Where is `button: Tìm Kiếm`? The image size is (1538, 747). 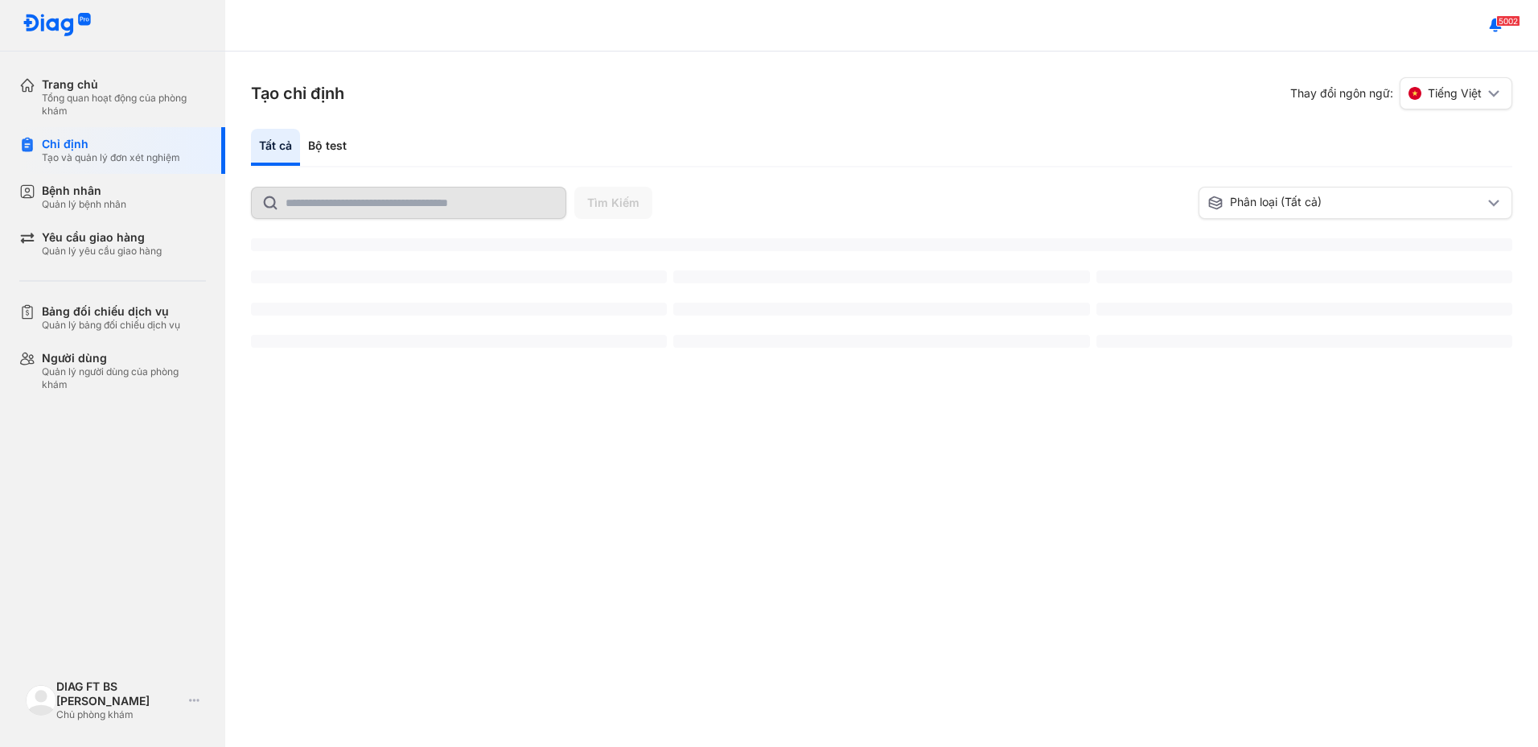 button: Tìm Kiếm is located at coordinates (613, 203).